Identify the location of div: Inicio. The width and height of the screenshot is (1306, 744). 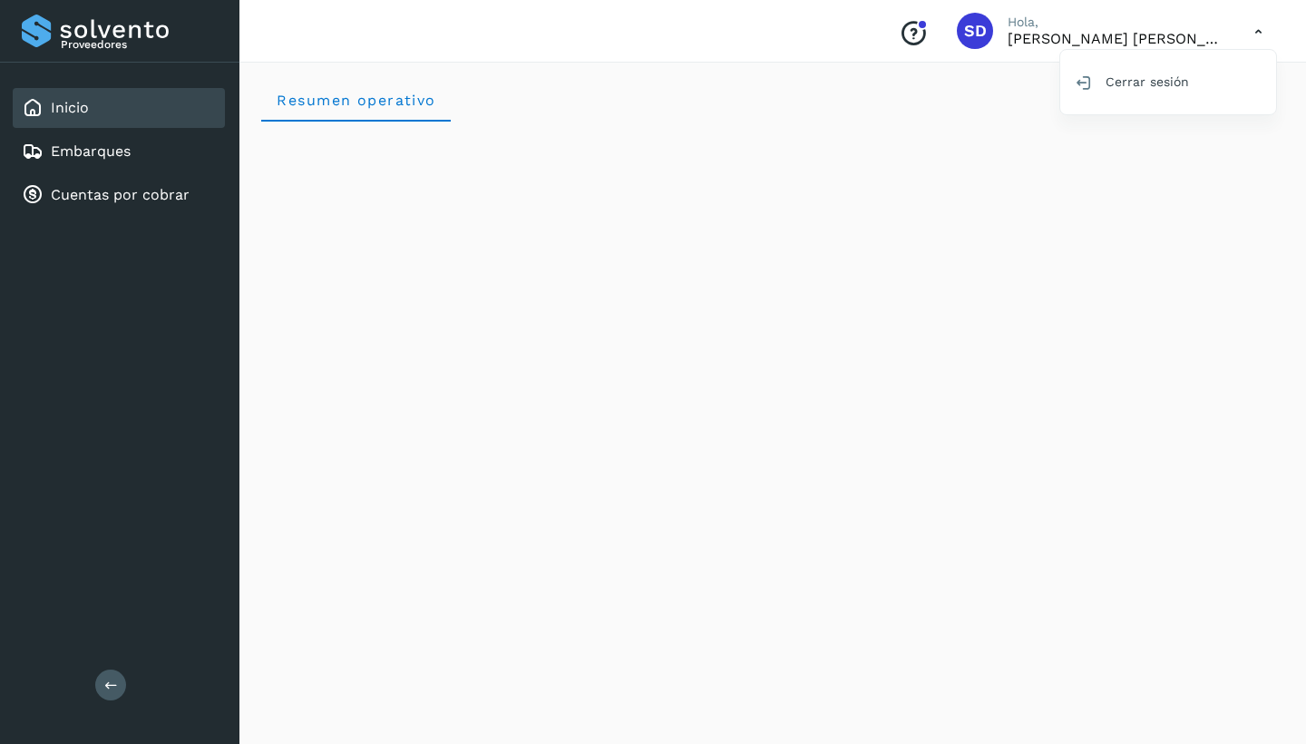
(119, 108).